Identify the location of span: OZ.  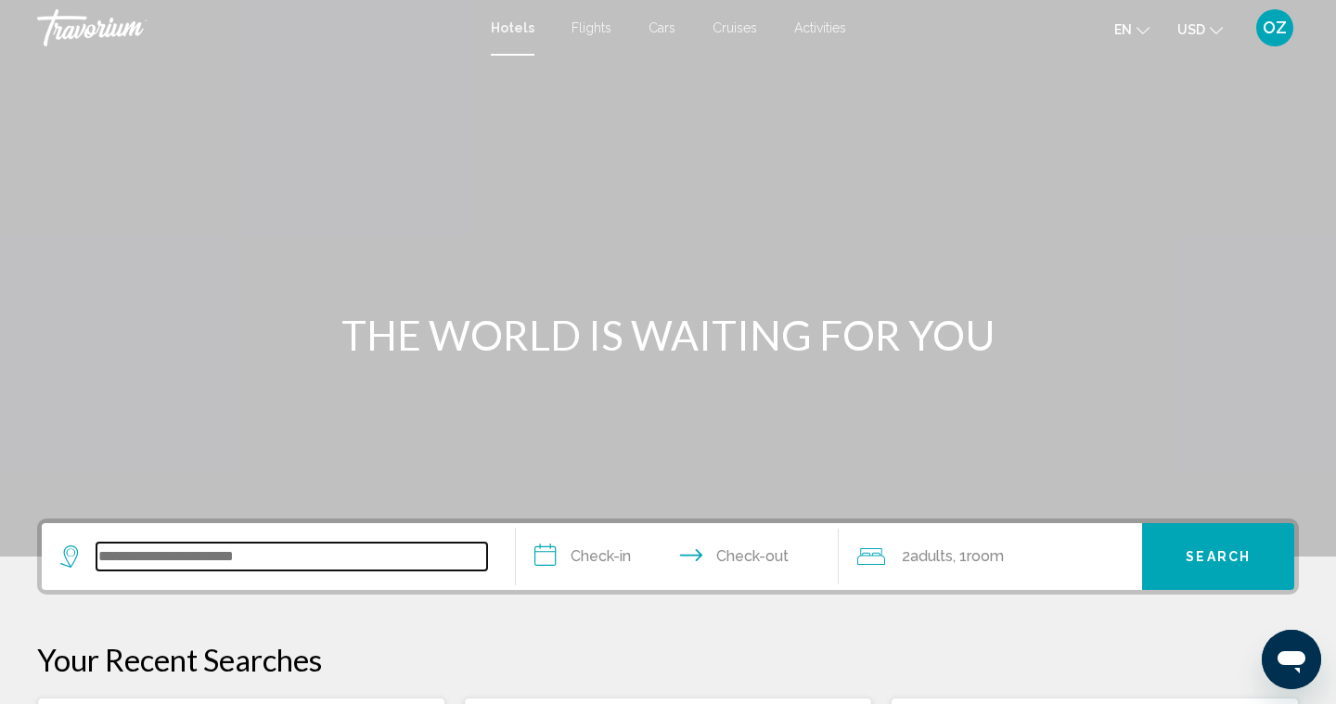
(1274, 28).